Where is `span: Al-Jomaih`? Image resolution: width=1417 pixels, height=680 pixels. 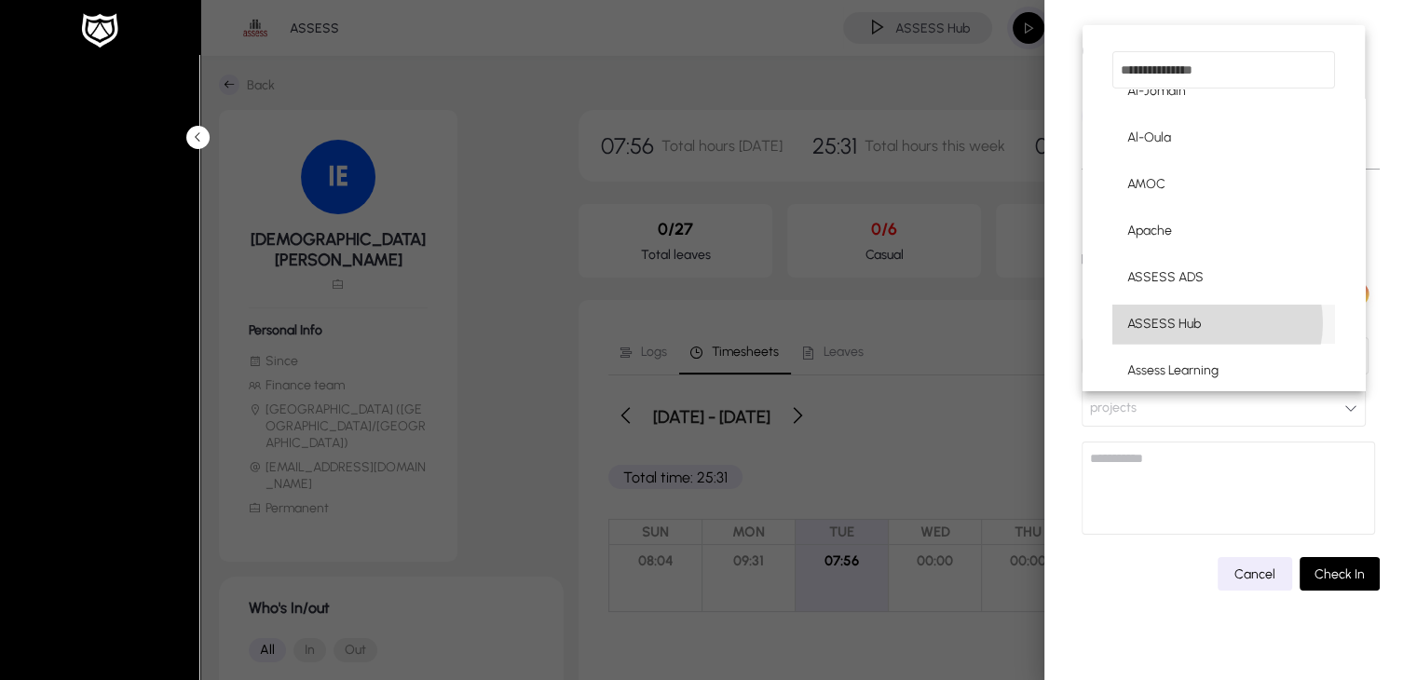
span: Al-Jomaih is located at coordinates (1156, 91).